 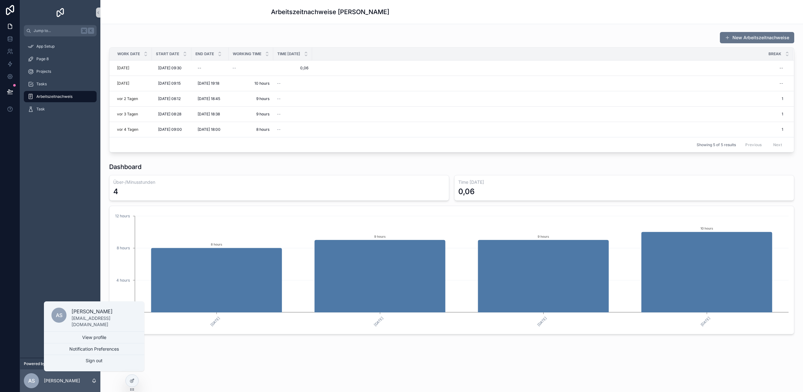 What do you see at coordinates (775, 54) in the screenshot?
I see `span: Break` at bounding box center [775, 54].